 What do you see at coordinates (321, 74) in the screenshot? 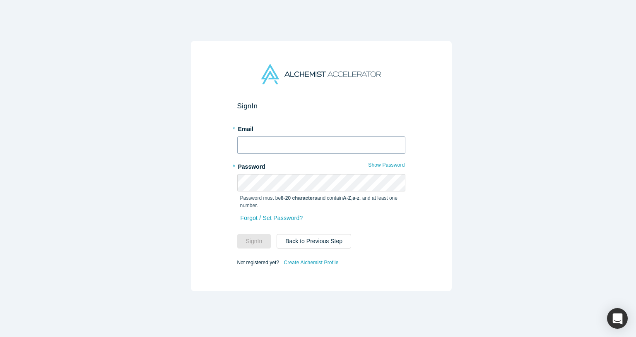
I see `img: Alchemist Accelerator Logo` at bounding box center [321, 74].